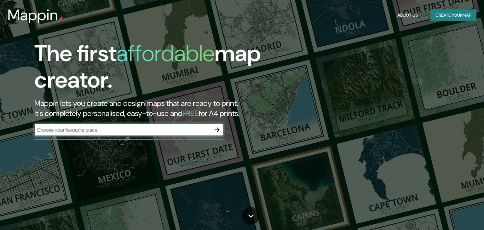  I want to click on button: About Us, so click(408, 15).